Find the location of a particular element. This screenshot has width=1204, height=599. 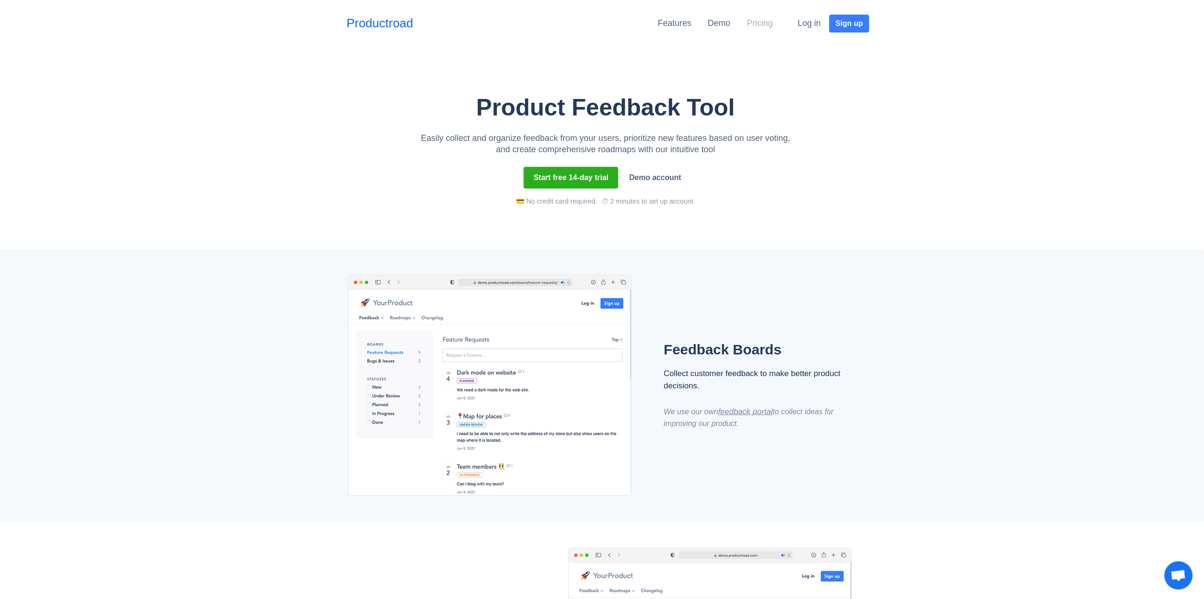

a: feedback portal is located at coordinates (745, 411).